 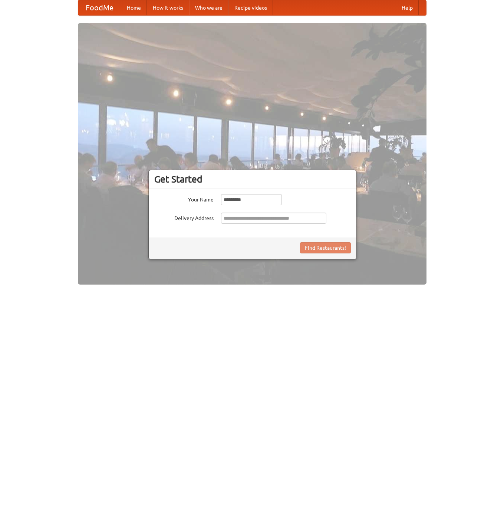 I want to click on a: How it works, so click(x=168, y=8).